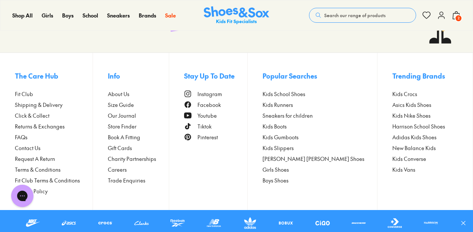 The height and width of the screenshot is (232, 473). Describe the element at coordinates (425, 137) in the screenshot. I see `a: Adidas Kids Shoes` at that location.